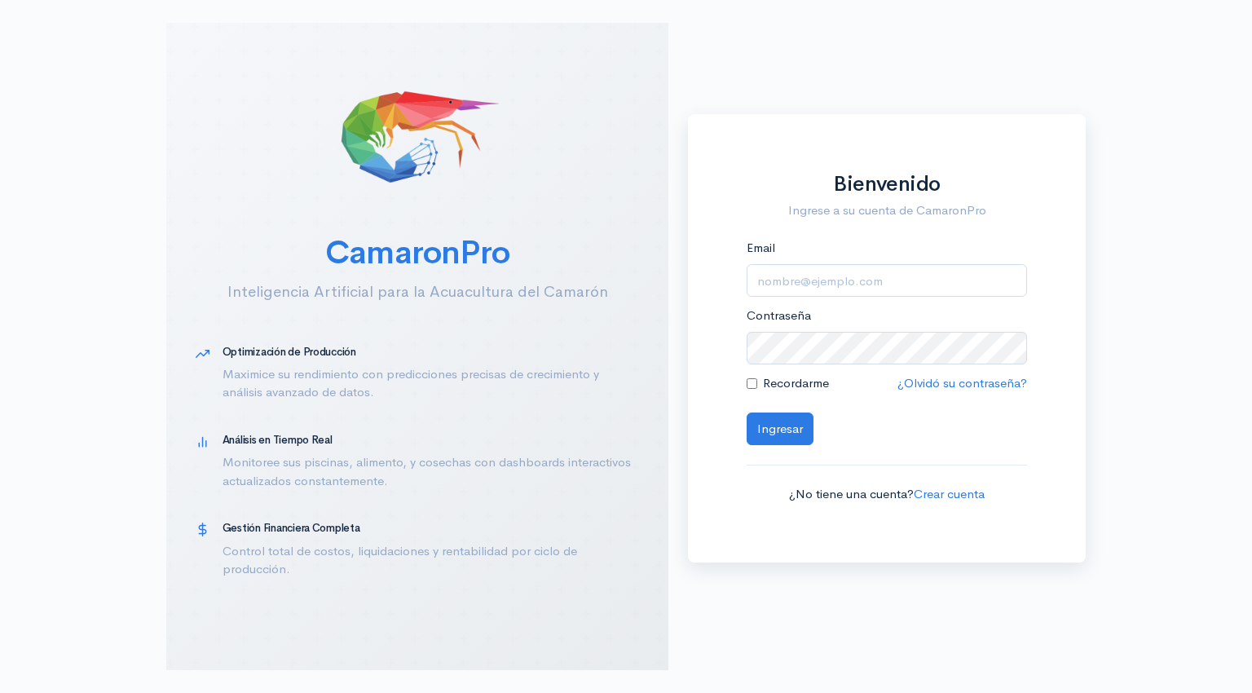 The image size is (1252, 693). I want to click on p: Ingrese a su cuenta de CamaronPro, so click(887, 210).